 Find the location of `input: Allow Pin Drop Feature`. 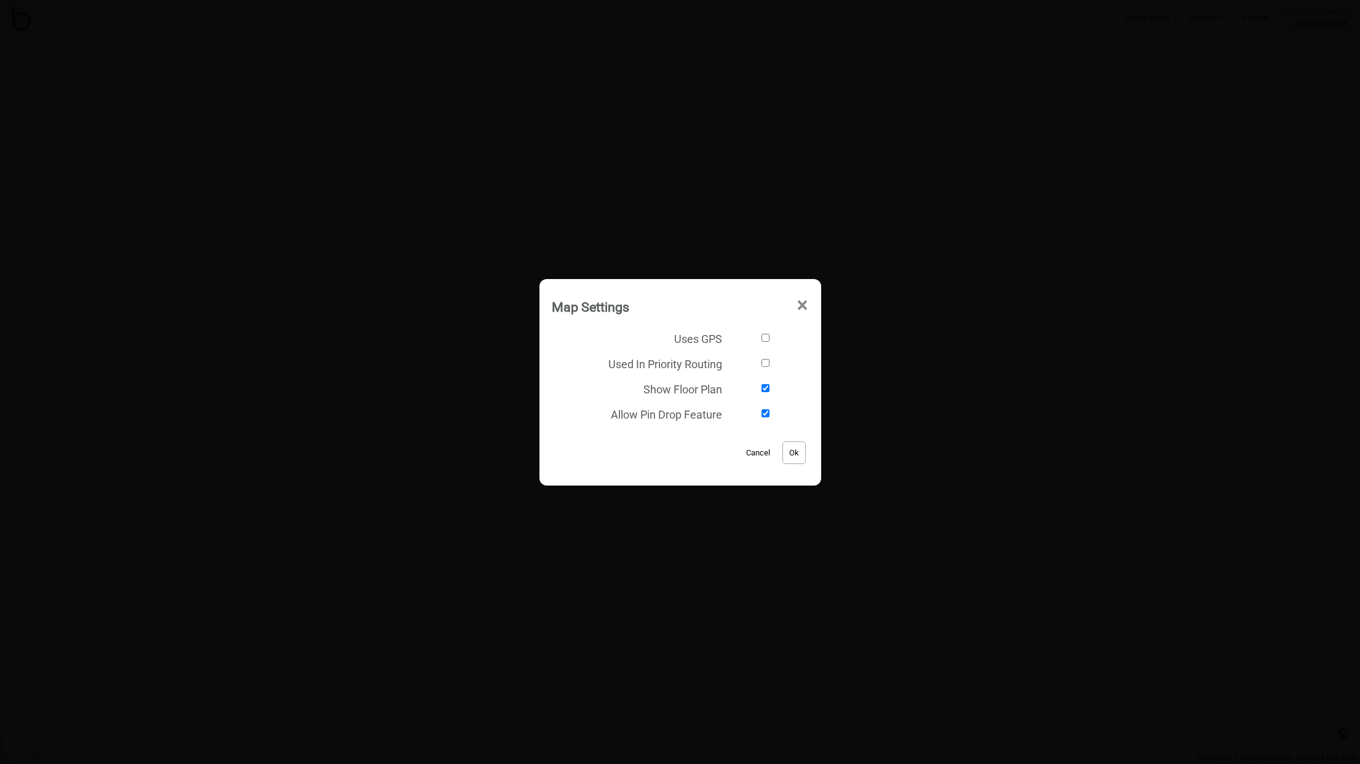

input: Allow Pin Drop Feature is located at coordinates (765, 413).